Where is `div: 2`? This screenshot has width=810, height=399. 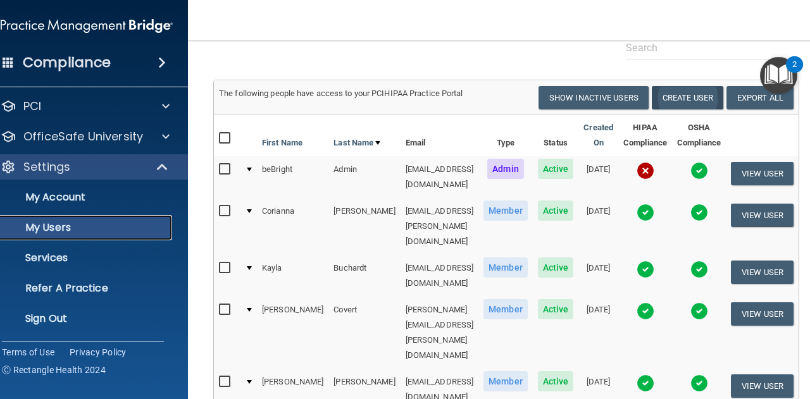 div: 2 is located at coordinates (794, 73).